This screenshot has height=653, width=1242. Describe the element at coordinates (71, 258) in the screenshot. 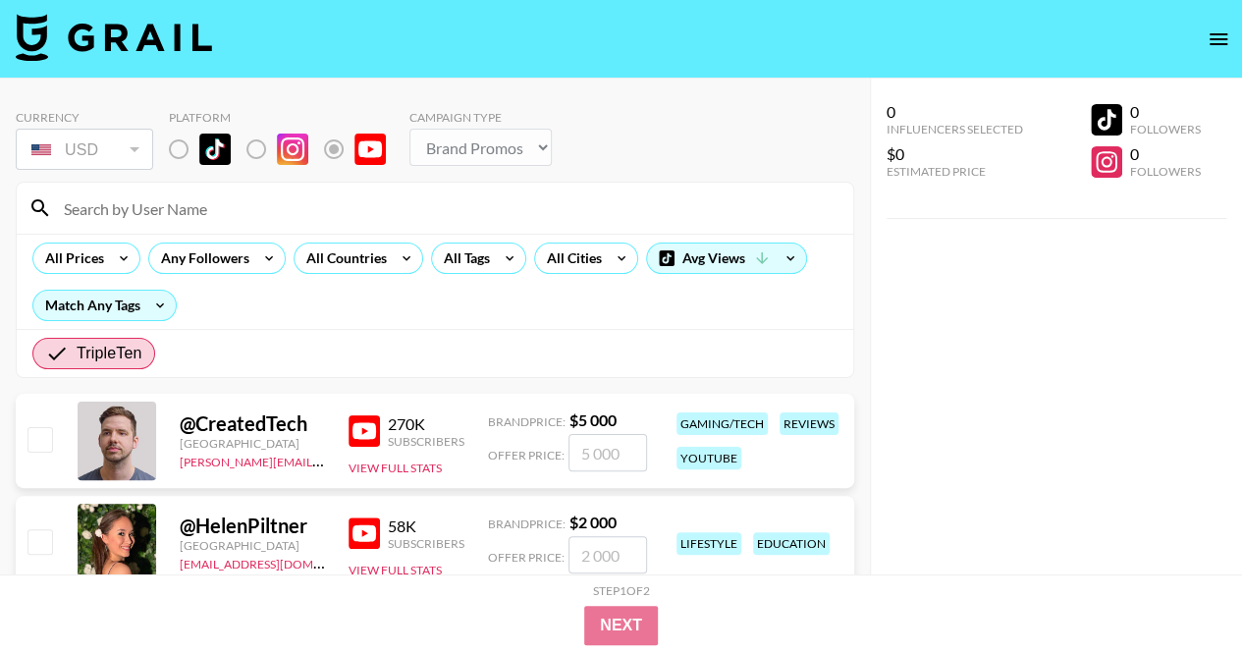

I see `div: All Prices` at that location.